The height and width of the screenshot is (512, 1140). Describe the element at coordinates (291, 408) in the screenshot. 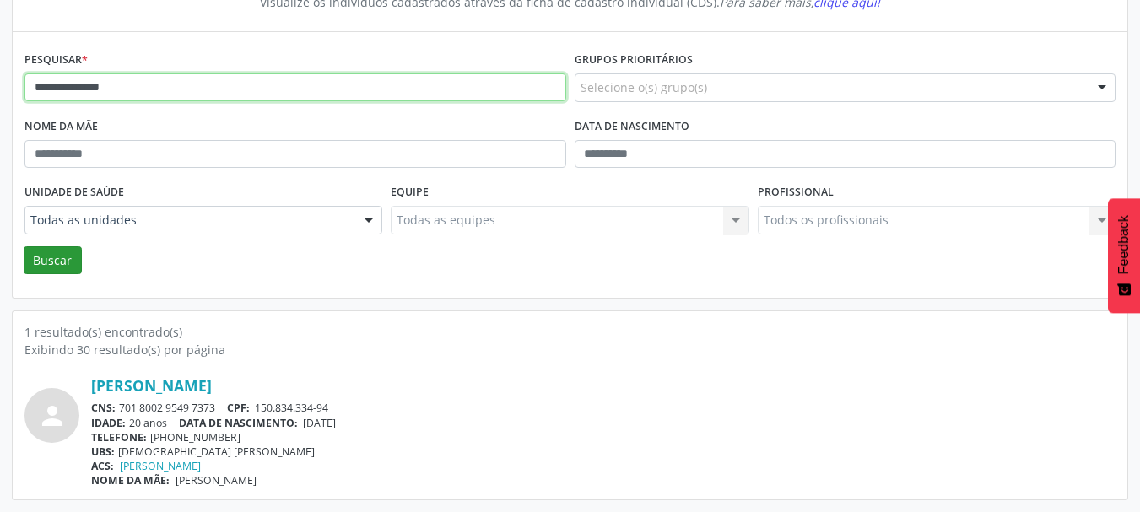

I see `span: 150.834.334-94` at that location.